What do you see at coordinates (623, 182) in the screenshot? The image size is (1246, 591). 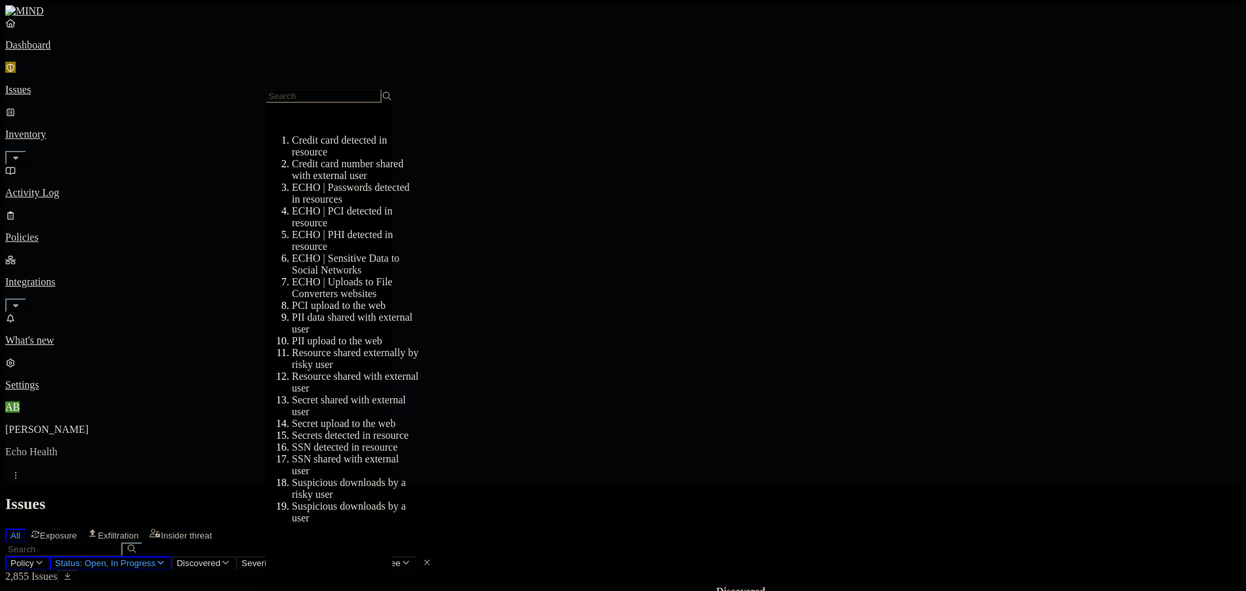 I see `a: Activity Log` at bounding box center [623, 182].